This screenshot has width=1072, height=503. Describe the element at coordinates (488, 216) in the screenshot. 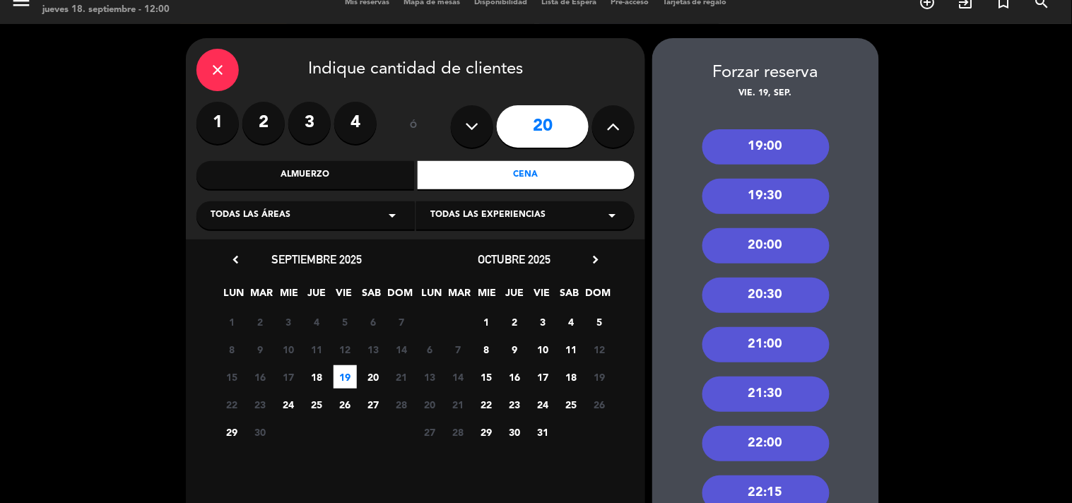

I see `span: Todas las experiencias` at that location.